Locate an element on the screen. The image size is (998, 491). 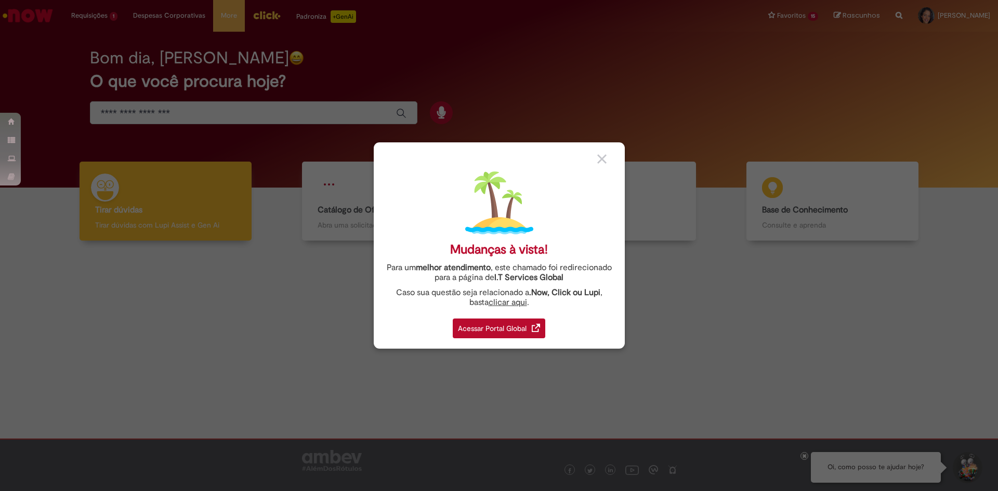
div: Para um , este chamado foi redirecionado para a página de is located at coordinates (499, 273).